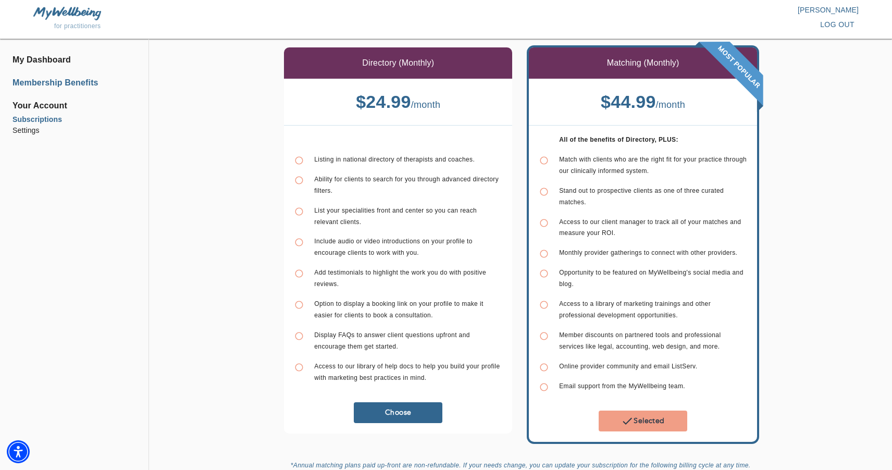 Image resolution: width=892 pixels, height=470 pixels. Describe the element at coordinates (74, 130) in the screenshot. I see `a: Settings` at that location.